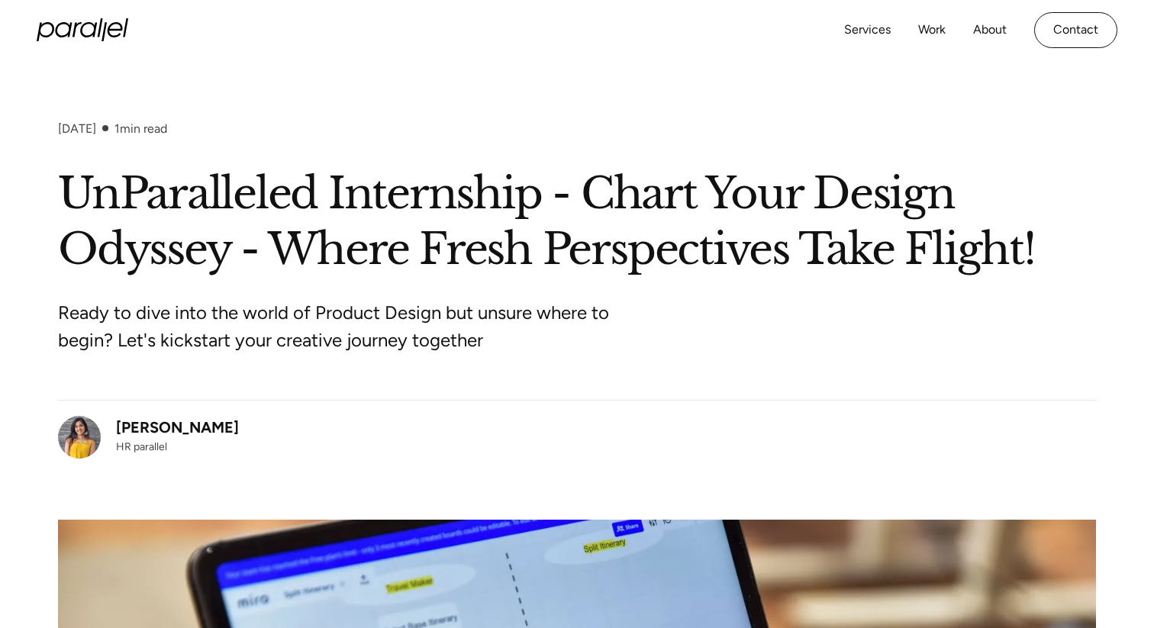  I want to click on p: Ready to dive into the world of Product Design but unsure where to begin? Let's kickstart your cr..., so click(344, 327).